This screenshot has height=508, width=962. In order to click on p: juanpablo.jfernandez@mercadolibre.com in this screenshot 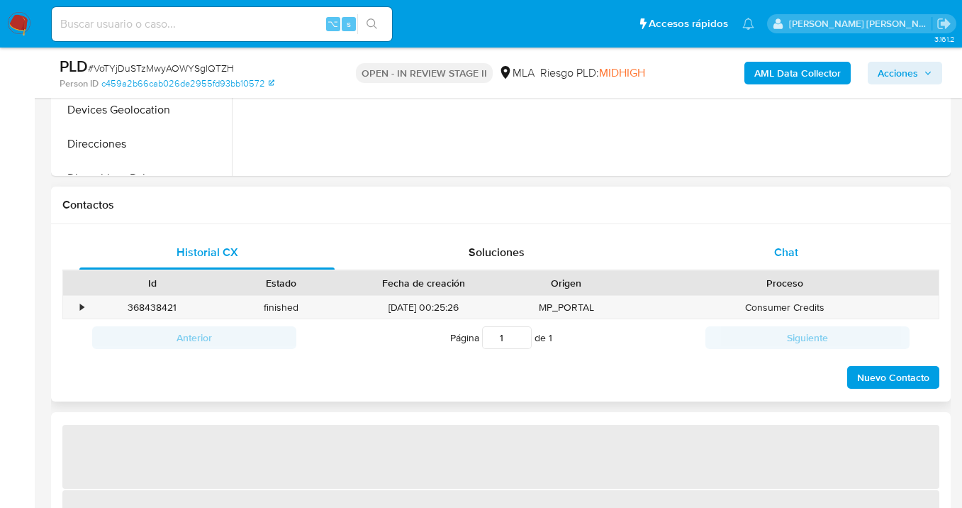, I will do `click(861, 23)`.